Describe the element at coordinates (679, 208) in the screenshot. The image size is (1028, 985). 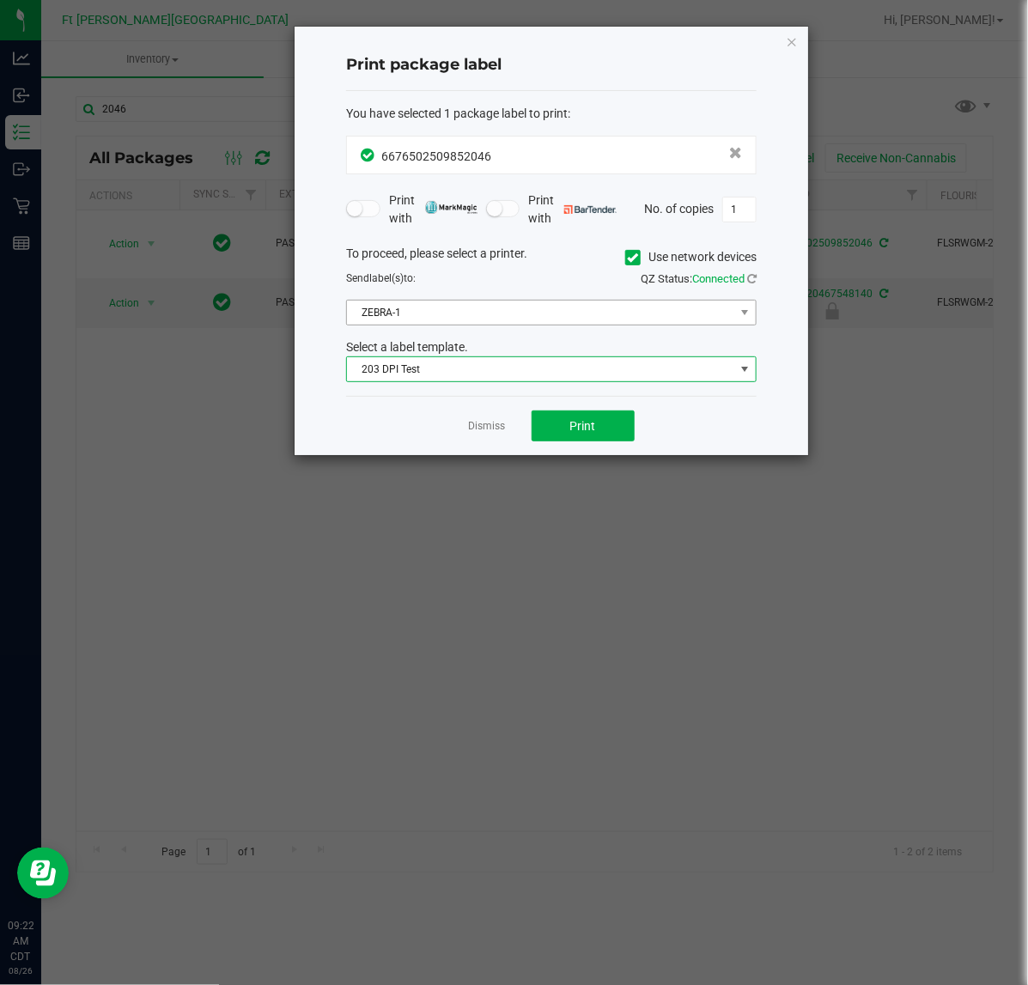
I see `span: No. of copies` at that location.